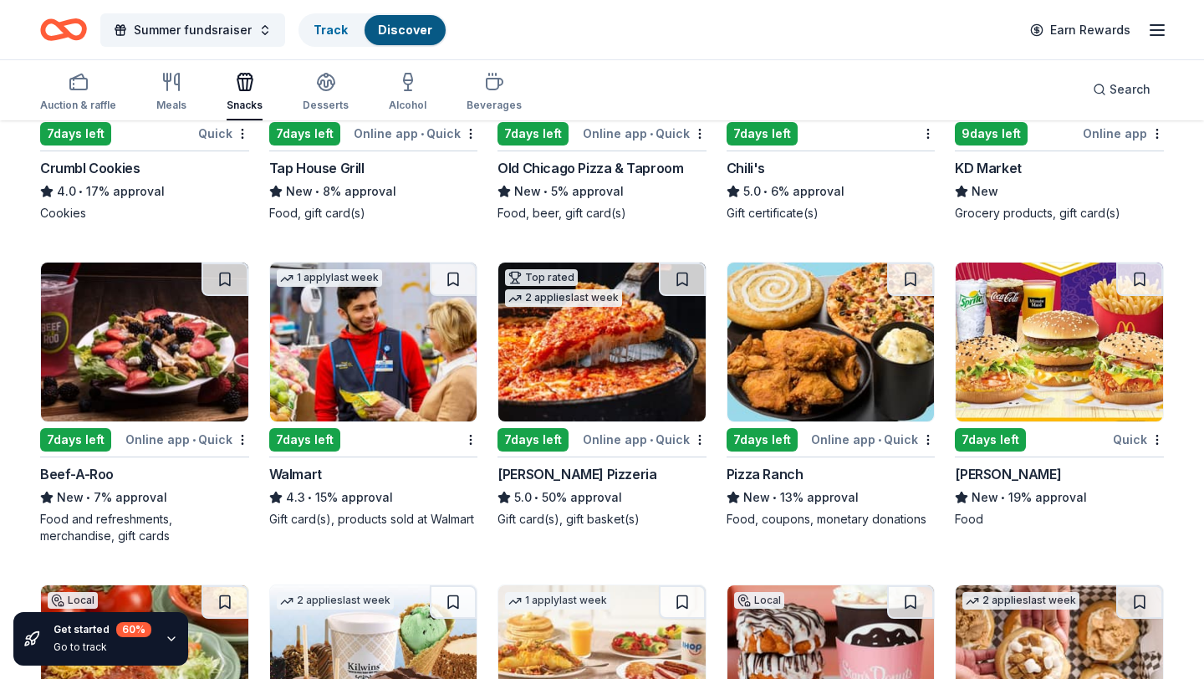 The height and width of the screenshot is (679, 1204). I want to click on img: Image for McDonald's, so click(1059, 342).